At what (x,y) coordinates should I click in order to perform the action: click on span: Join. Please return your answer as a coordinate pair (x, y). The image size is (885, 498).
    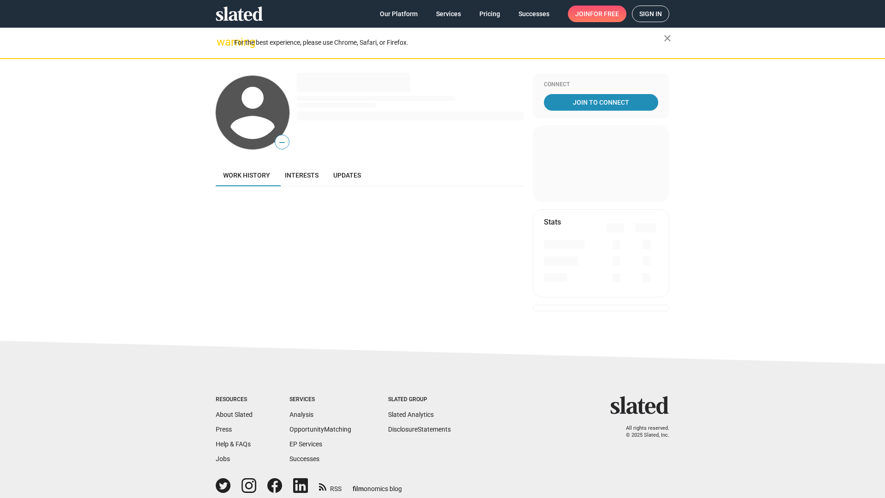
    Looking at the image, I should click on (597, 14).